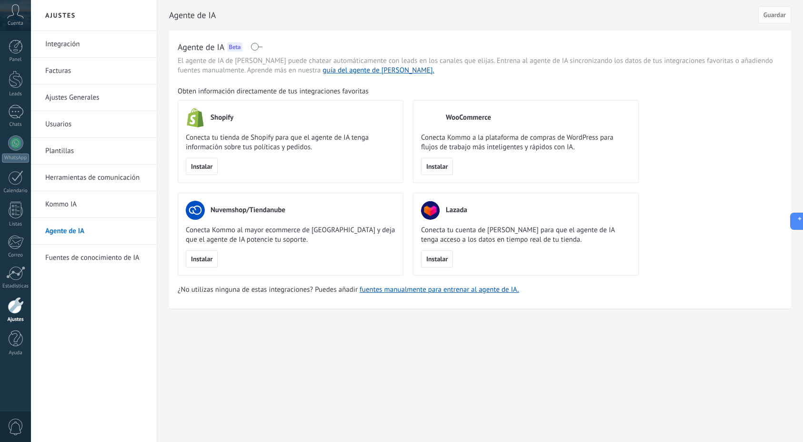 This screenshot has width=803, height=442. What do you see at coordinates (234, 47) in the screenshot?
I see `div: Beta` at bounding box center [234, 47].